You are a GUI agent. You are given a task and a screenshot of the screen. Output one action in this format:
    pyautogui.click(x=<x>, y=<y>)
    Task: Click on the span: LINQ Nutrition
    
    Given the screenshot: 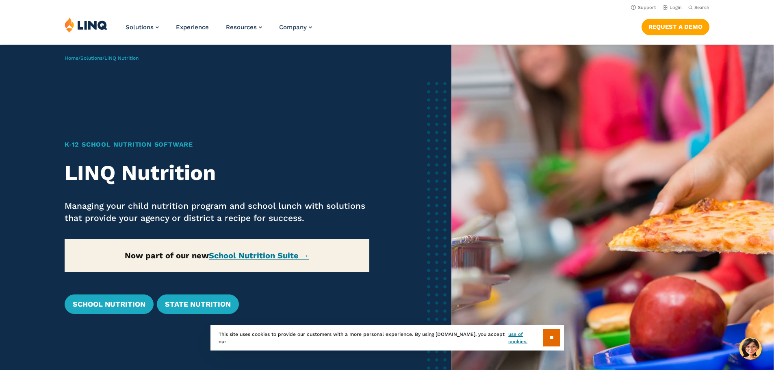 What is the action you would take?
    pyautogui.click(x=121, y=58)
    